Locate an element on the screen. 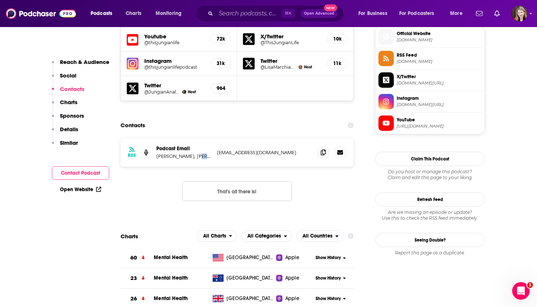 The width and height of the screenshot is (537, 307). button: Reach & Audience is located at coordinates (80, 65).